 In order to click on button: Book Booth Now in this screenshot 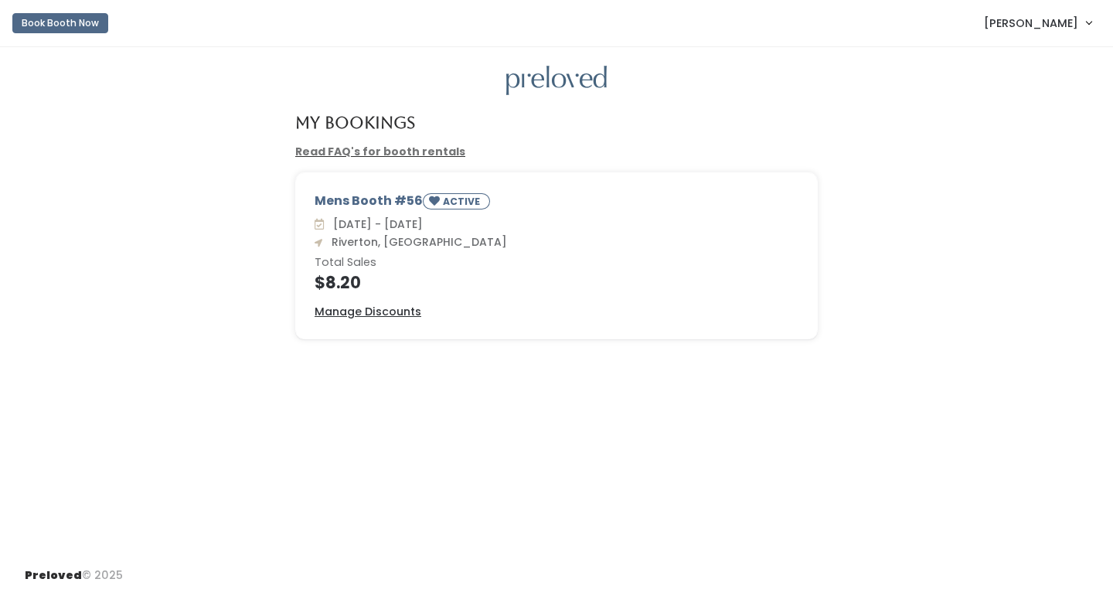, I will do `click(60, 23)`.